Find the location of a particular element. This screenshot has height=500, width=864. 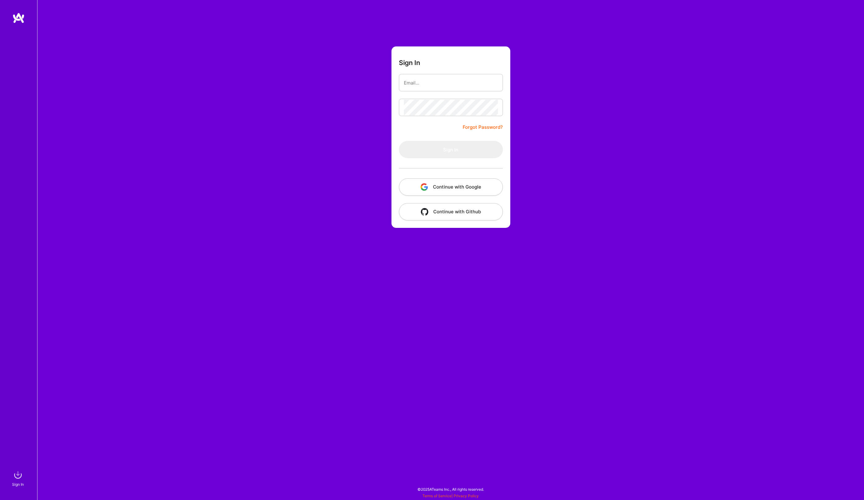

button: Continue with Google is located at coordinates (451, 187).